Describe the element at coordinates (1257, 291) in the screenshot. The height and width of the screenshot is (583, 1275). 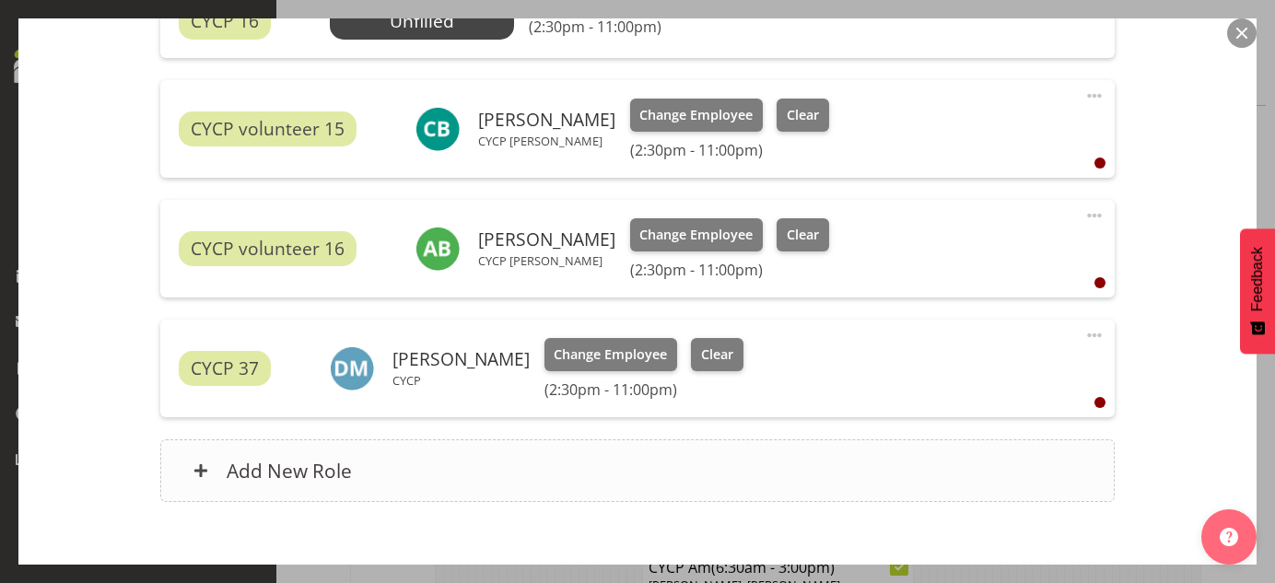
I see `button: Feedback - Show survey` at that location.